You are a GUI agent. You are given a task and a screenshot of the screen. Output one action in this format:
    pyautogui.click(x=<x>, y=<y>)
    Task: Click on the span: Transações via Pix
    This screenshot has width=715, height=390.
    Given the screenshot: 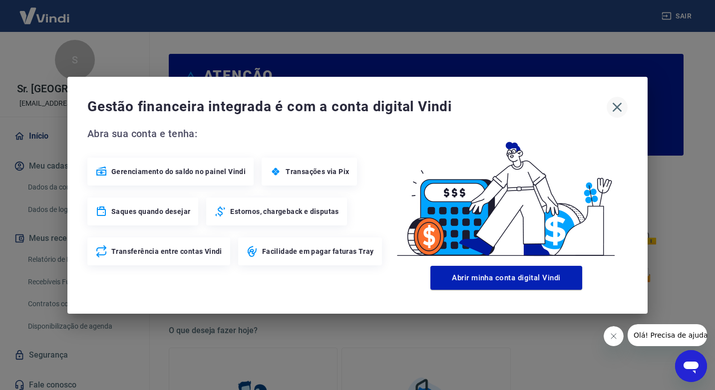 What is the action you would take?
    pyautogui.click(x=317, y=172)
    